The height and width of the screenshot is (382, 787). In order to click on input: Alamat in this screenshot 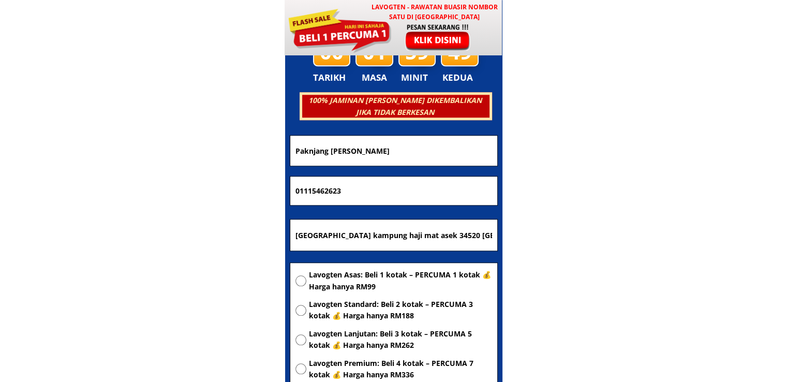, I will do `click(394, 235)`.